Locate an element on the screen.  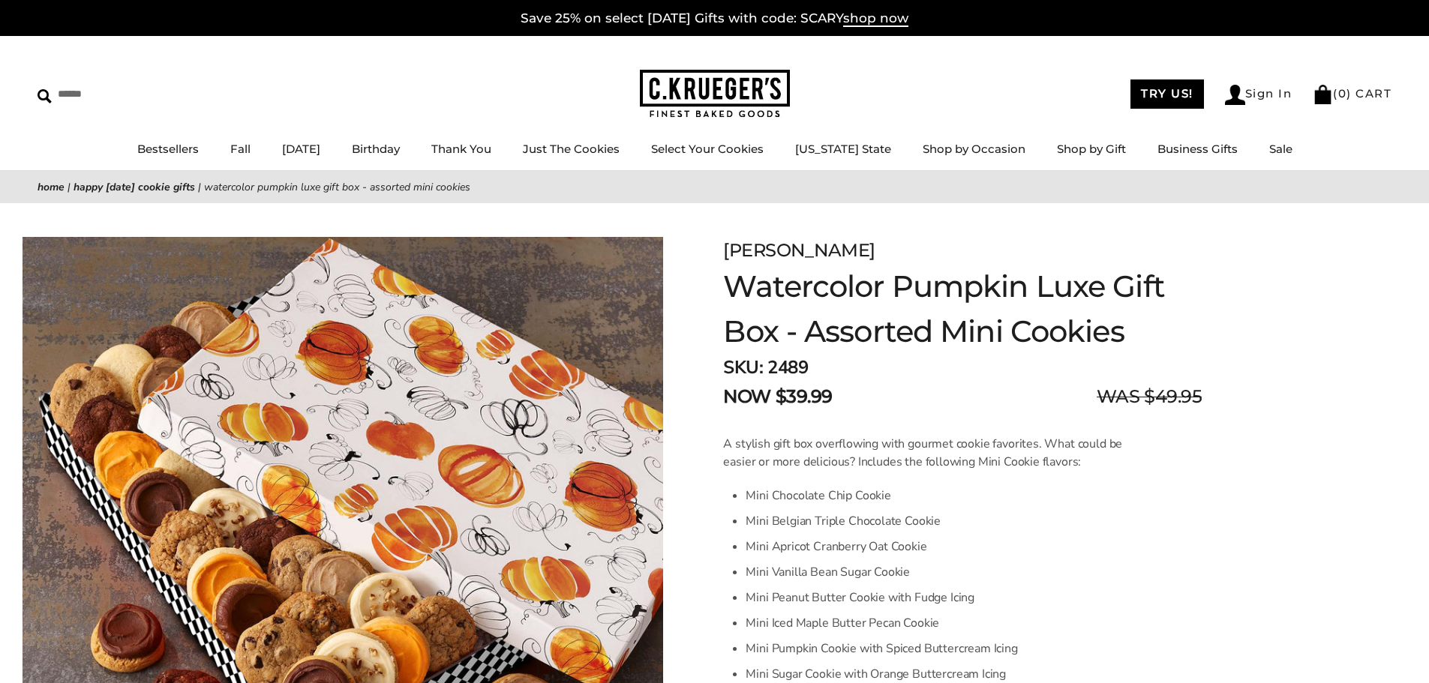
a: Home is located at coordinates (51, 187).